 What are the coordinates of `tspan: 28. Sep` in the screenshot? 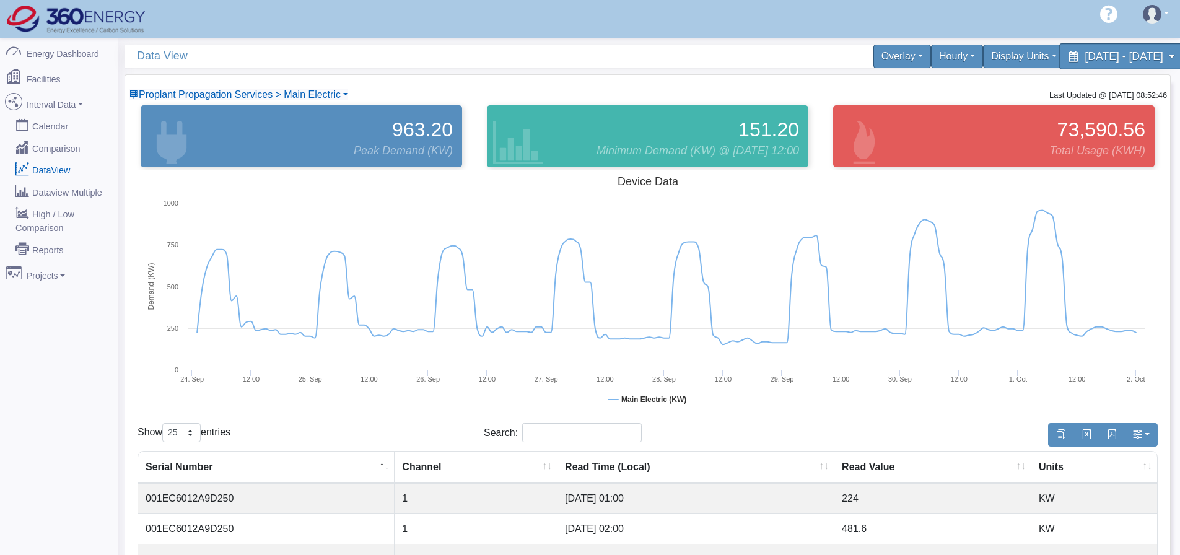 It's located at (664, 379).